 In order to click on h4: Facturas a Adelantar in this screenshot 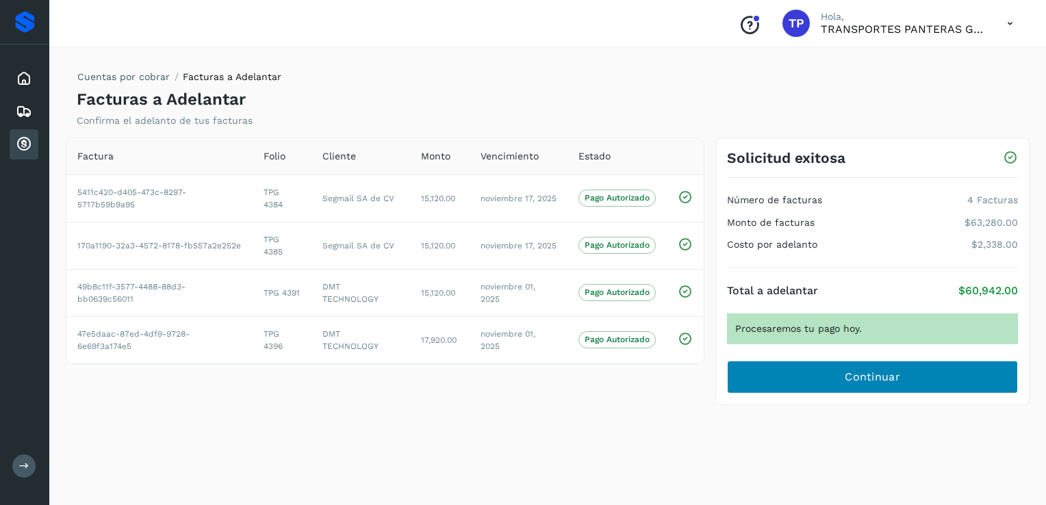, I will do `click(161, 99)`.